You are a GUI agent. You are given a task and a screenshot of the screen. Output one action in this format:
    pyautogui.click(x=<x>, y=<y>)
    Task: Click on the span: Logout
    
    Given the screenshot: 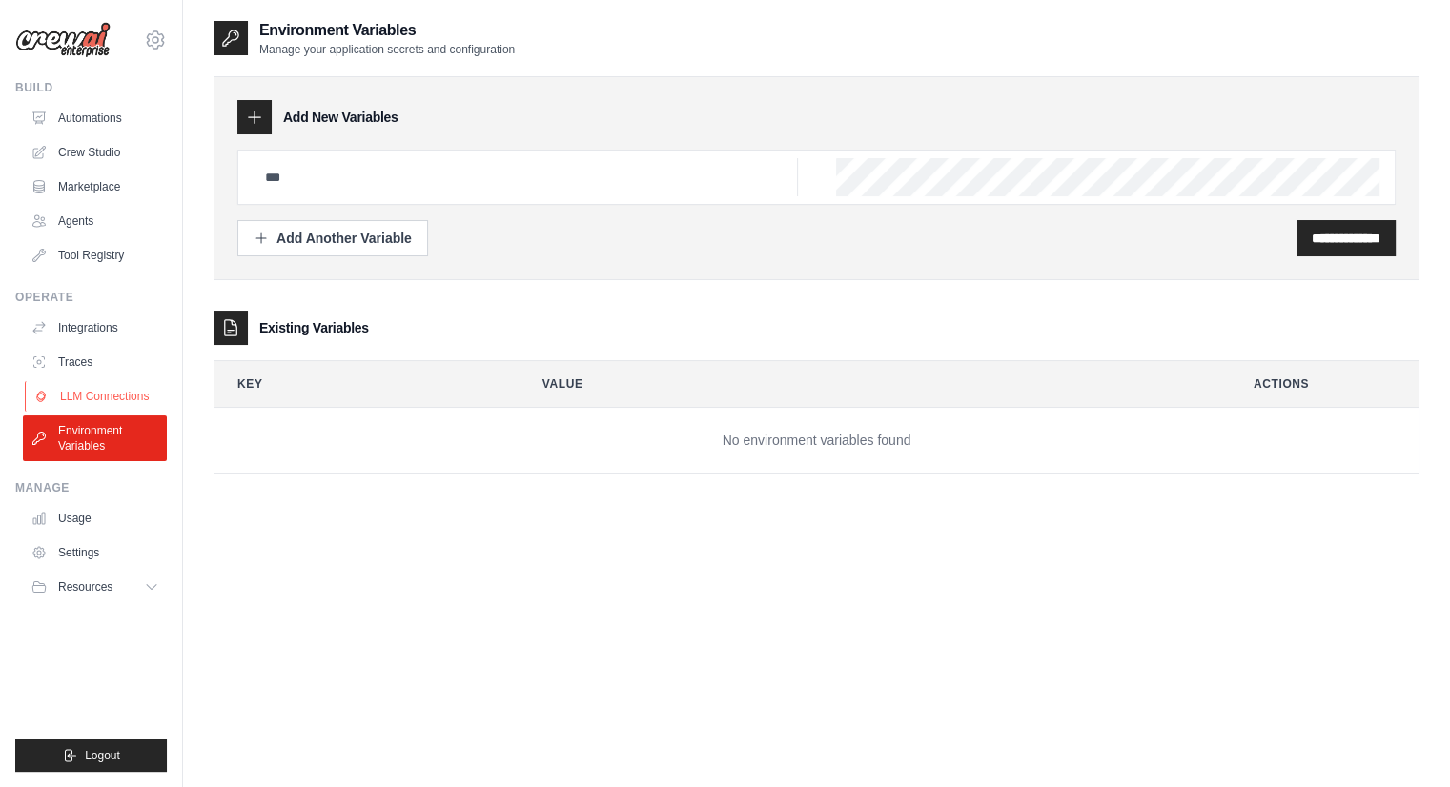 What is the action you would take?
    pyautogui.click(x=102, y=756)
    